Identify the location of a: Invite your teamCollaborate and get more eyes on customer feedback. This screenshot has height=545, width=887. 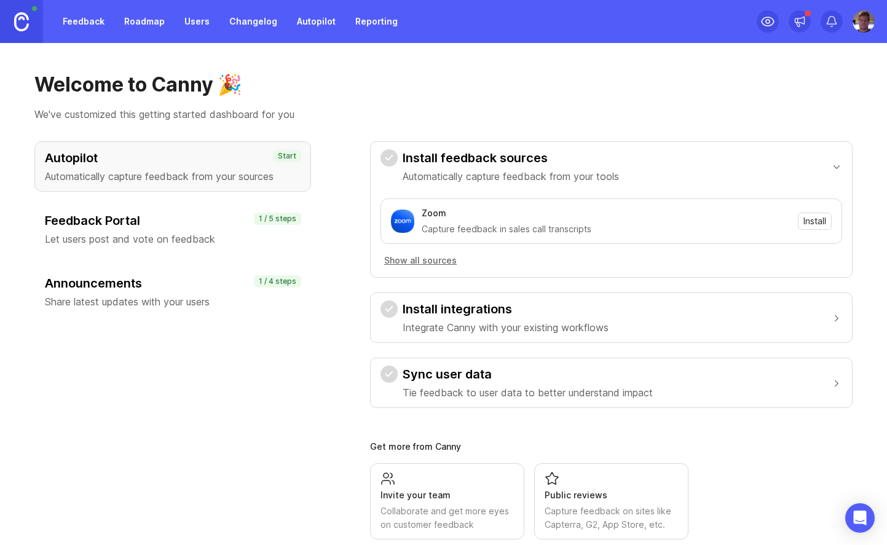
(447, 502).